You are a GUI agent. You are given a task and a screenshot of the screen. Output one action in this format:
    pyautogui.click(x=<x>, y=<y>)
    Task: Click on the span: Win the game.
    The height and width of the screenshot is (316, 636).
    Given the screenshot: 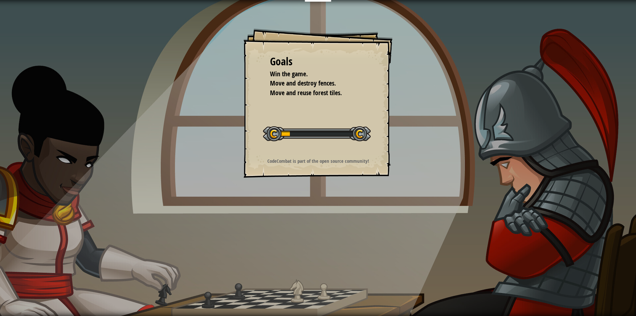 What is the action you would take?
    pyautogui.click(x=289, y=74)
    